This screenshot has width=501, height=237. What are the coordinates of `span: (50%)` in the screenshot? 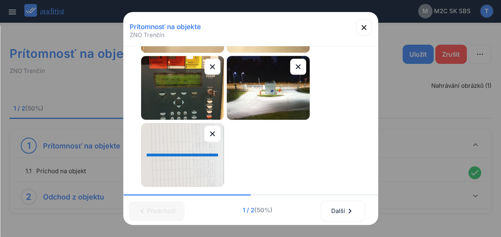 It's located at (264, 210).